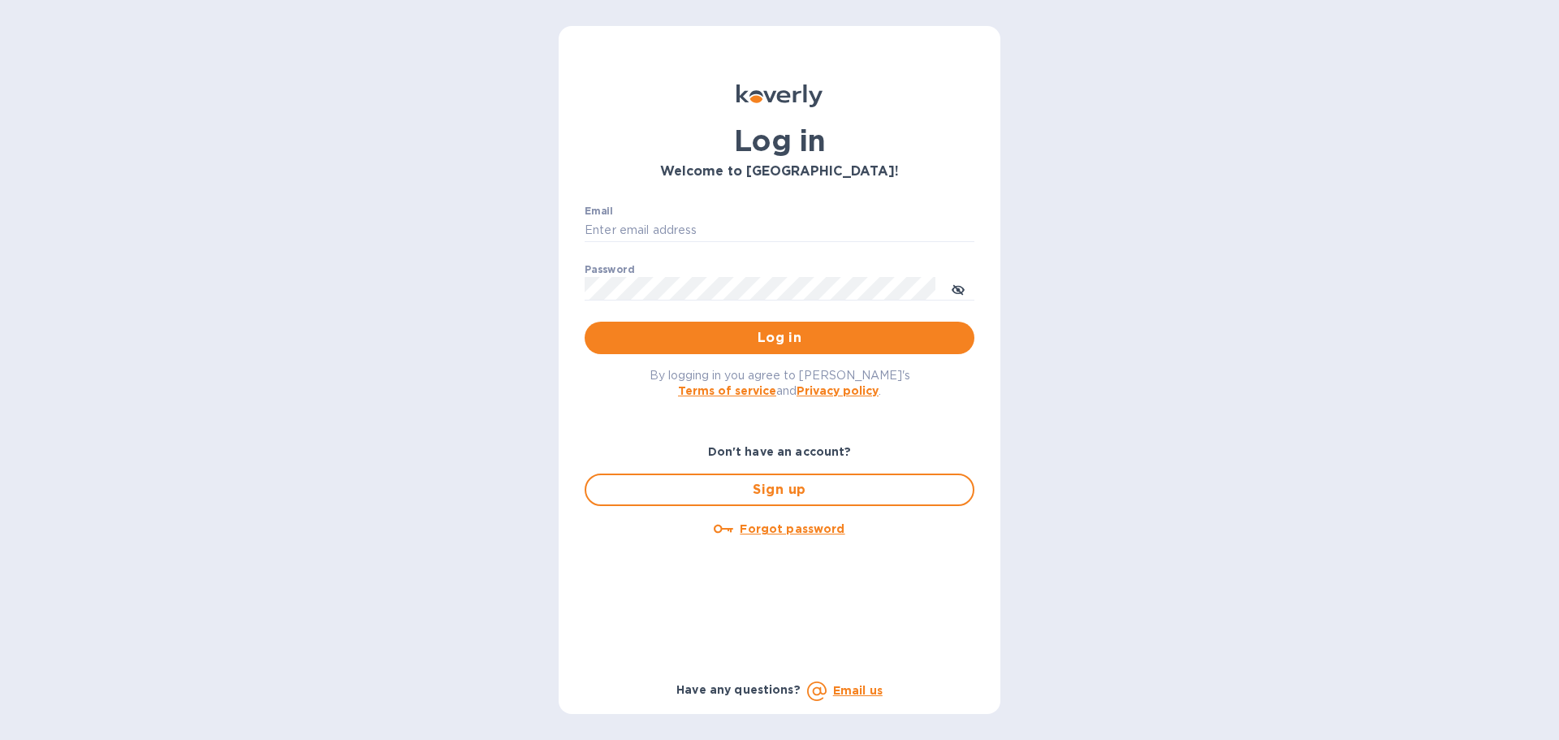 This screenshot has height=740, width=1559. Describe the element at coordinates (780, 96) in the screenshot. I see `img: Koverly` at that location.